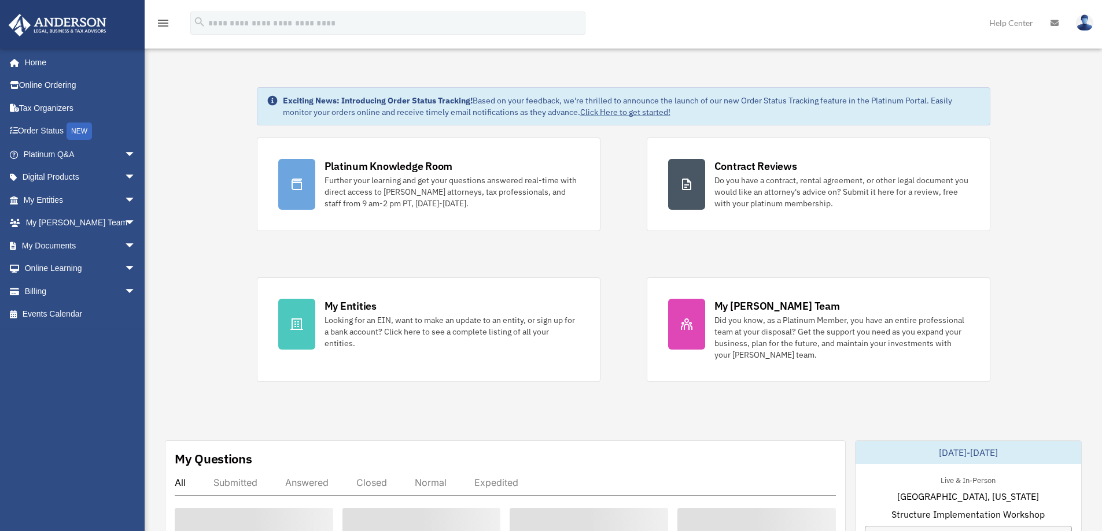  I want to click on div: Closed, so click(371, 483).